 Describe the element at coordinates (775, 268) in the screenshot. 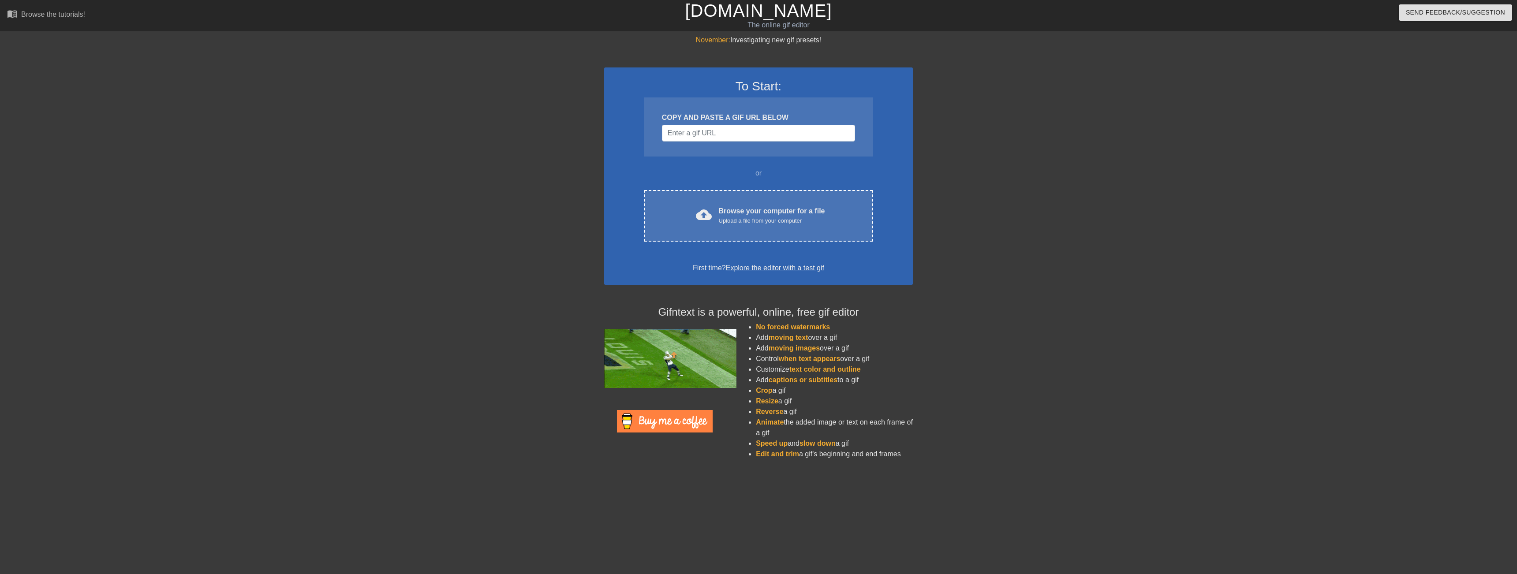

I see `a: Explore the editor with a test gif` at that location.